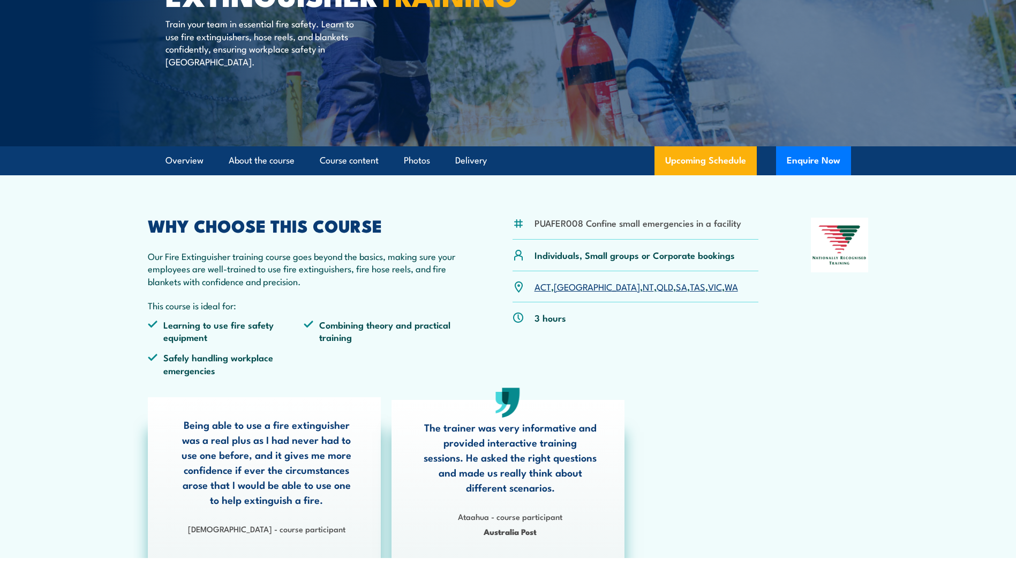 The image size is (1016, 580). I want to click on a: TAS, so click(698, 286).